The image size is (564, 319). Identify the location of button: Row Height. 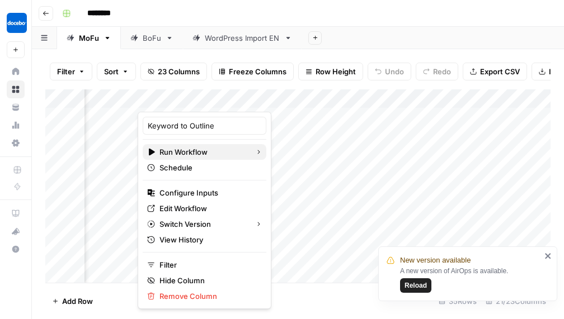
(331, 72).